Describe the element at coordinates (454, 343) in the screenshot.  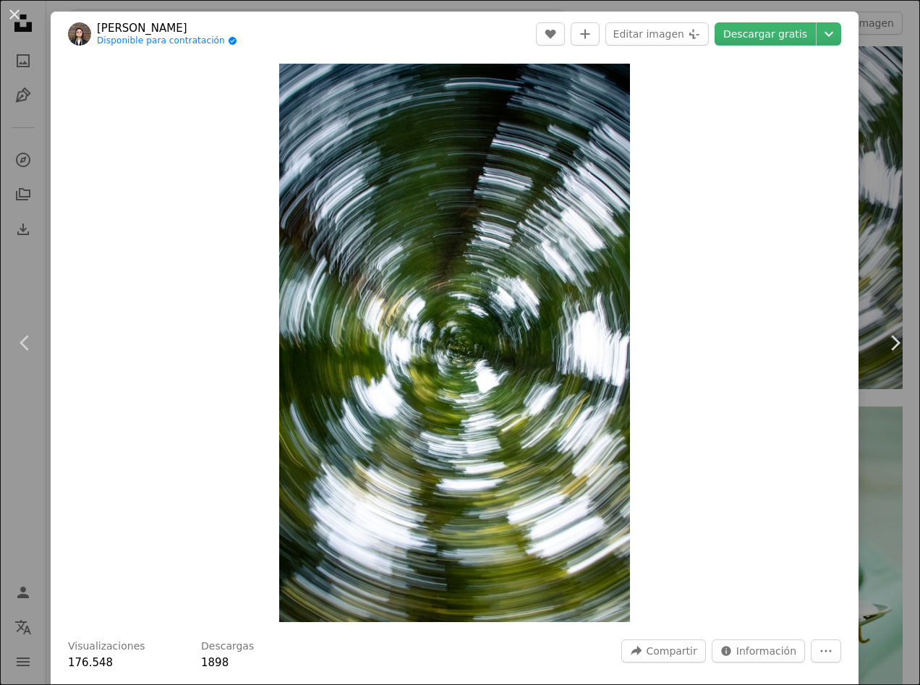
I see `img: Una vista circular de los árboles en un bosque` at that location.